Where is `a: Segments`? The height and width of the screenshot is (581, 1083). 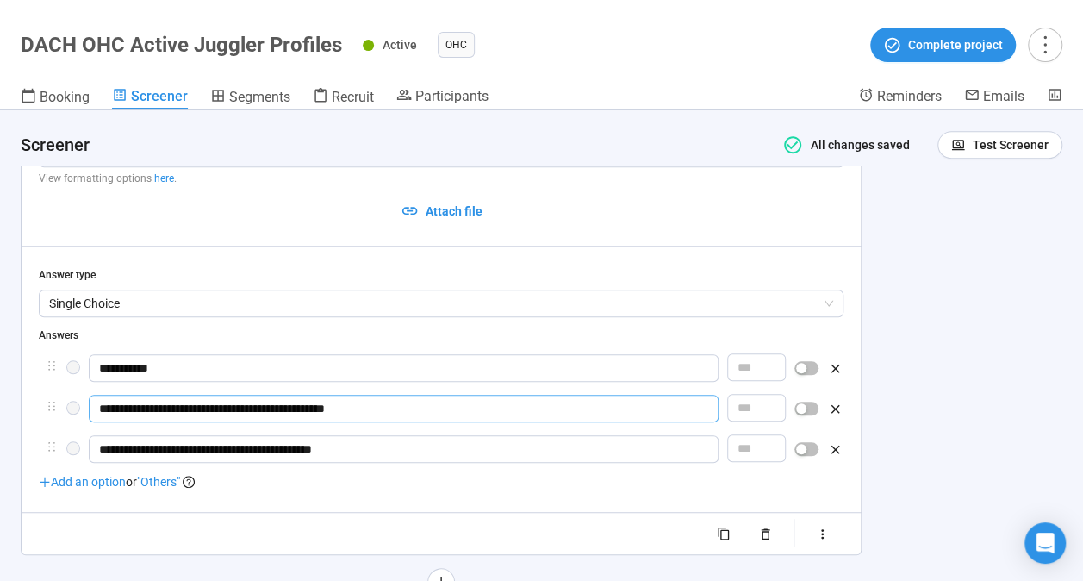
a: Segments is located at coordinates (250, 98).